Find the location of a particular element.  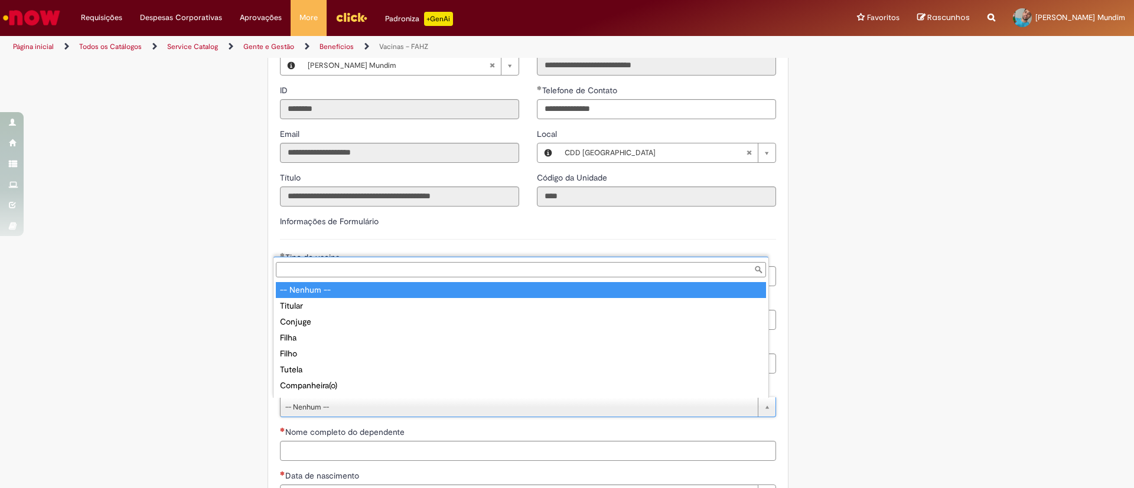

div: Conjuge is located at coordinates (521, 322).